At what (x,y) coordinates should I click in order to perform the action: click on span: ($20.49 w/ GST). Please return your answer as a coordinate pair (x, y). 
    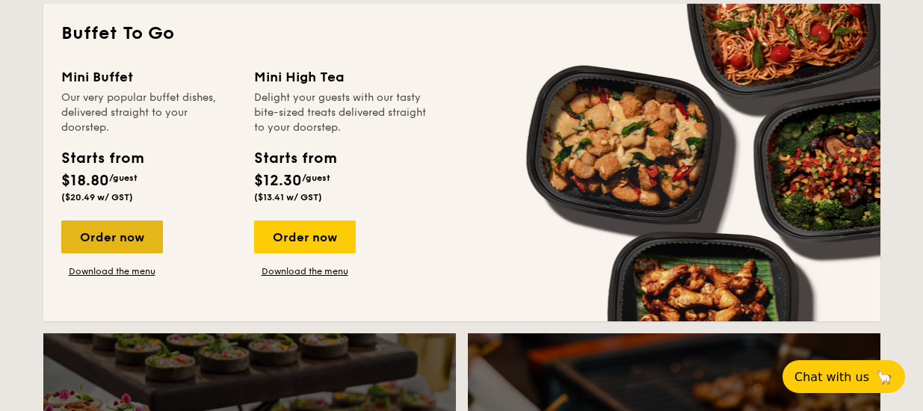
    Looking at the image, I should click on (97, 197).